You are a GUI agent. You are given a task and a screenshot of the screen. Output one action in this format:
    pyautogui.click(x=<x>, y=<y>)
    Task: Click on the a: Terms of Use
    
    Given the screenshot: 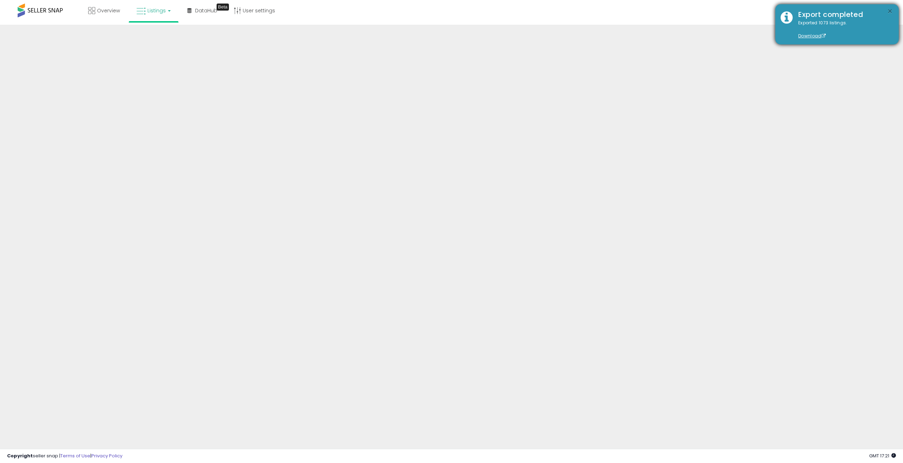 What is the action you would take?
    pyautogui.click(x=75, y=455)
    